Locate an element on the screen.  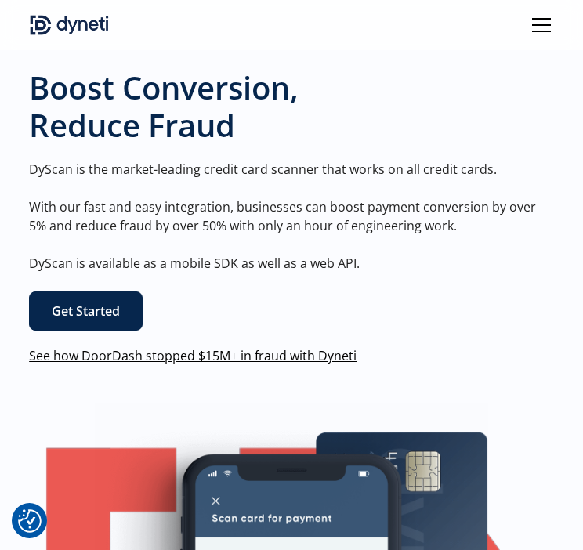
a: Get Started is located at coordinates (85, 311).